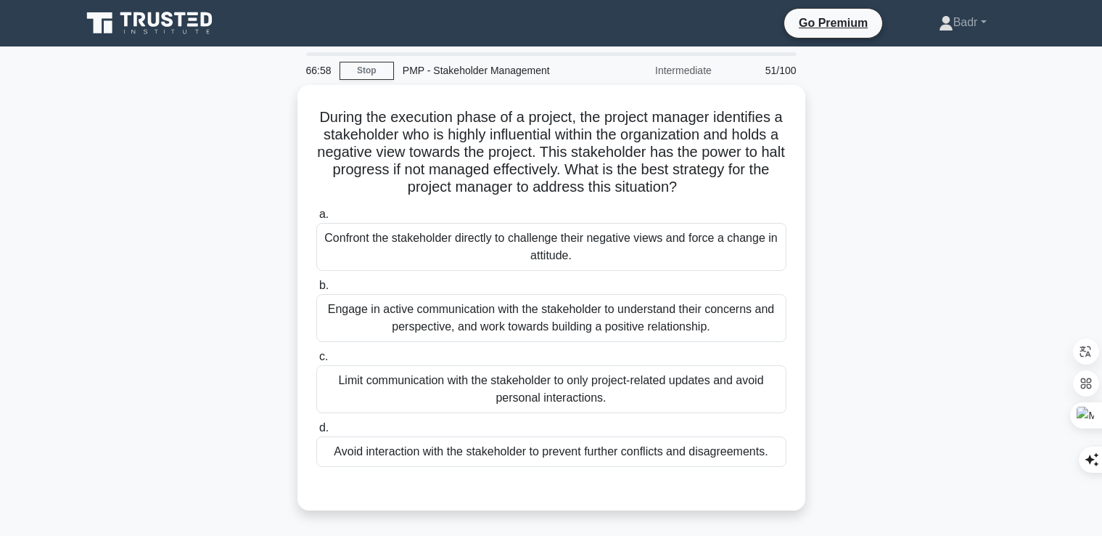  What do you see at coordinates (552, 389) in the screenshot?
I see `div: Limit communication with the stakeholder to only project-related updates and avoid personal inter...` at bounding box center [552, 389].